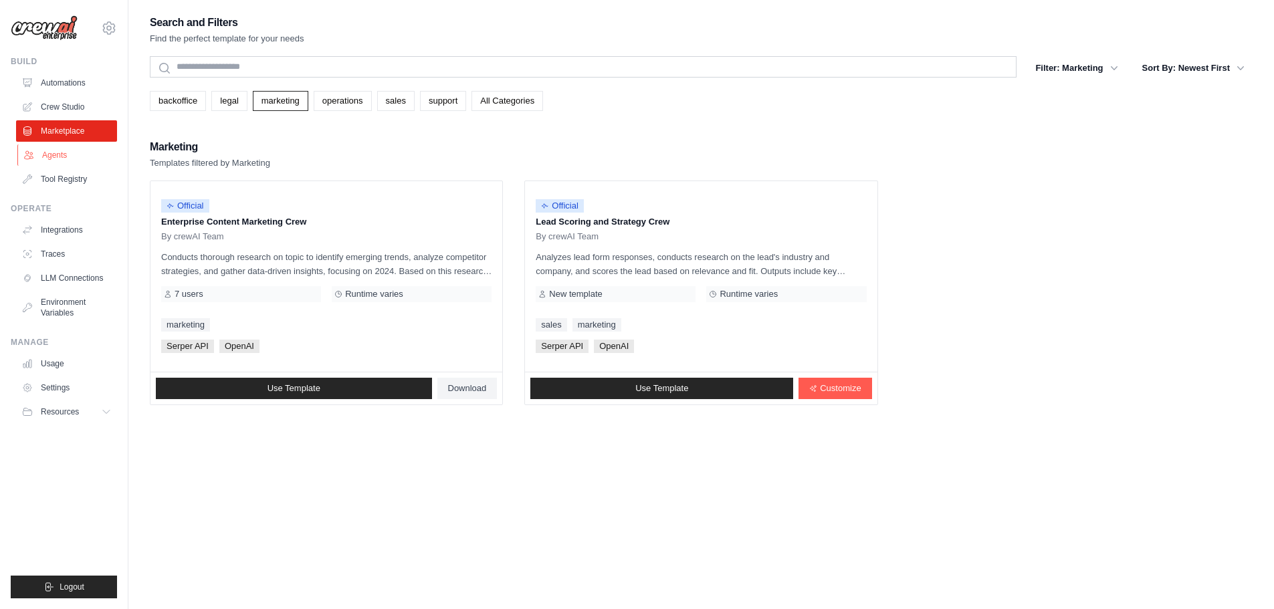 The image size is (1274, 609). I want to click on div: Operate, so click(64, 209).